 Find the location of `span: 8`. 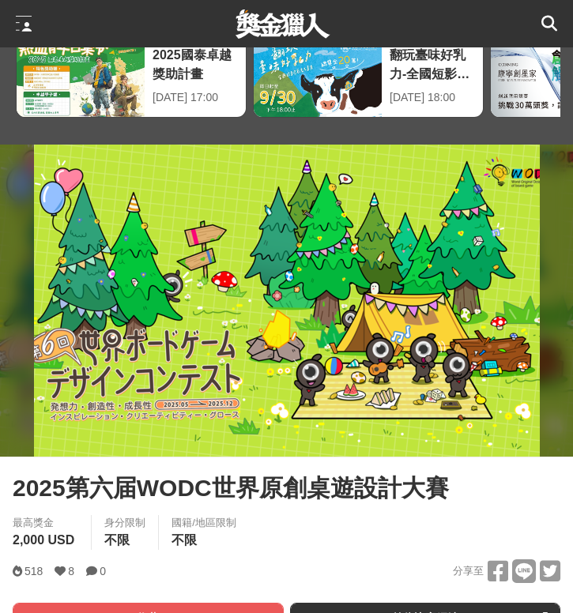

span: 8 is located at coordinates (71, 571).